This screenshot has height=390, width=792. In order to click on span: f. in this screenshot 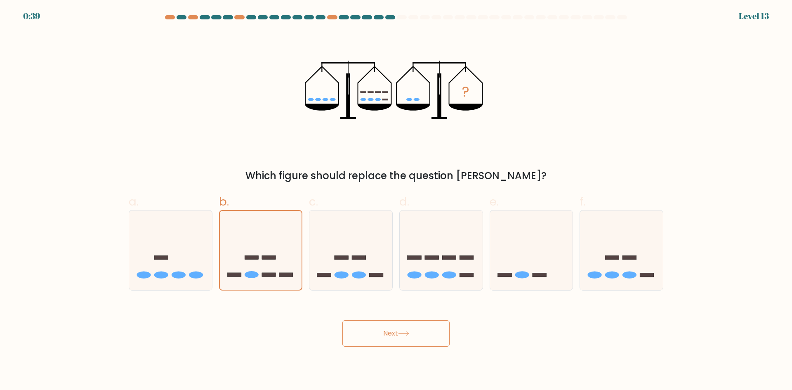, I will do `click(583, 201)`.